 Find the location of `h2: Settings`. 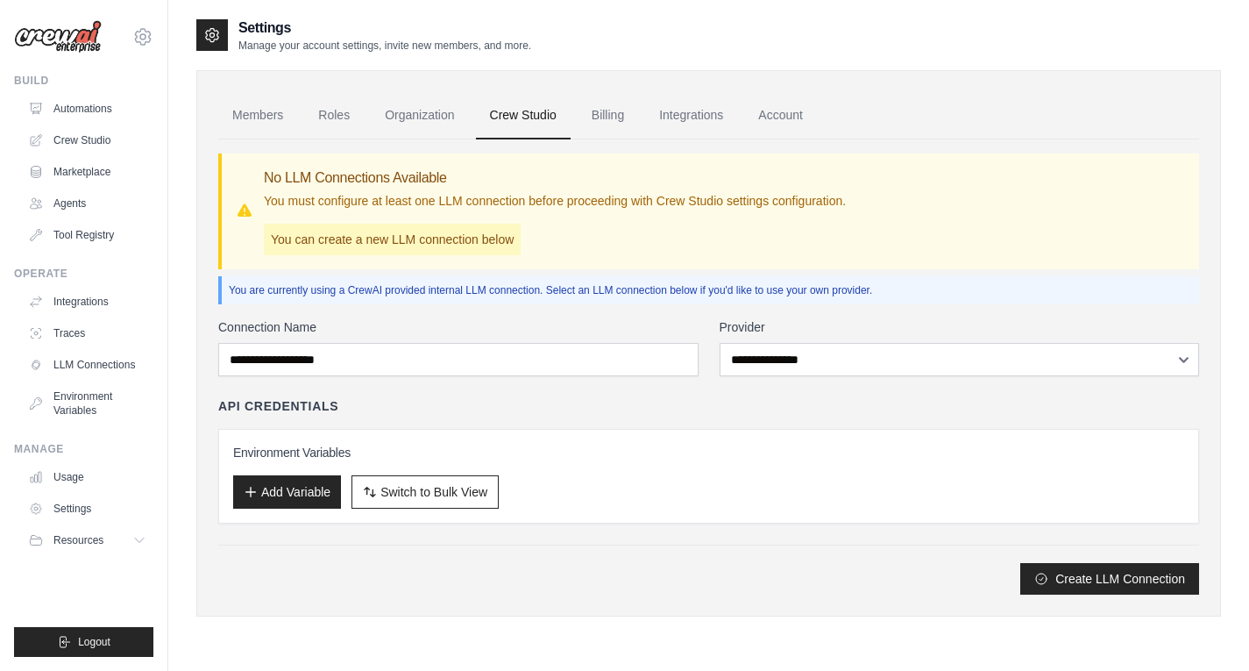

h2: Settings is located at coordinates (385, 28).